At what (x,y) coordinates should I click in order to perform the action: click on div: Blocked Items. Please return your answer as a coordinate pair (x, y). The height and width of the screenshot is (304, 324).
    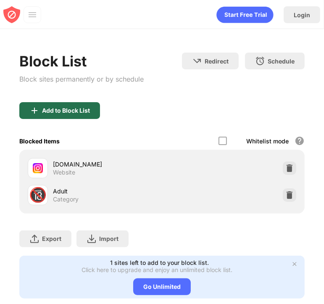
    Looking at the image, I should click on (40, 141).